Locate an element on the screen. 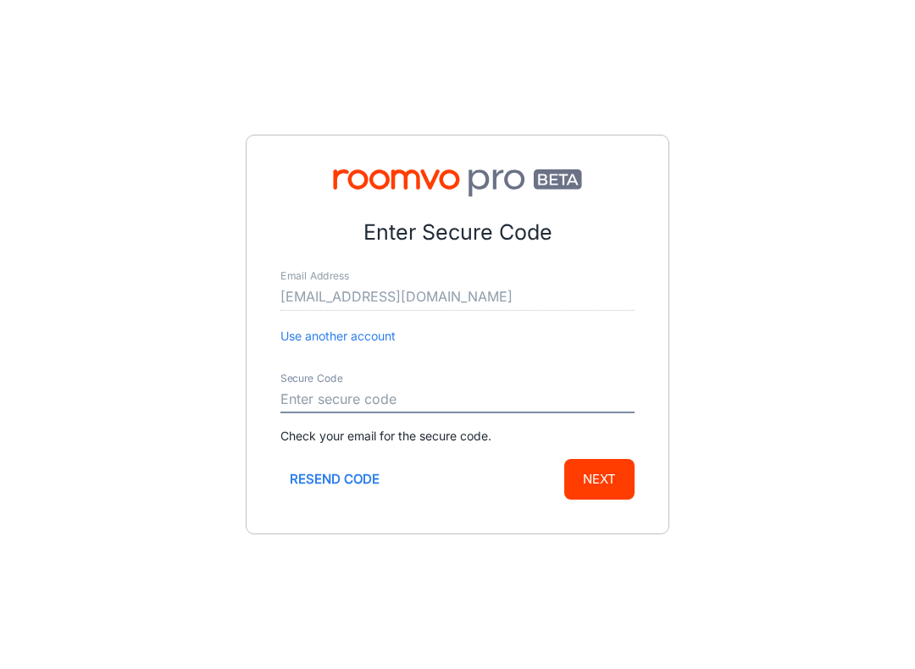 The width and height of the screenshot is (915, 669). button: Resend code is located at coordinates (335, 479).